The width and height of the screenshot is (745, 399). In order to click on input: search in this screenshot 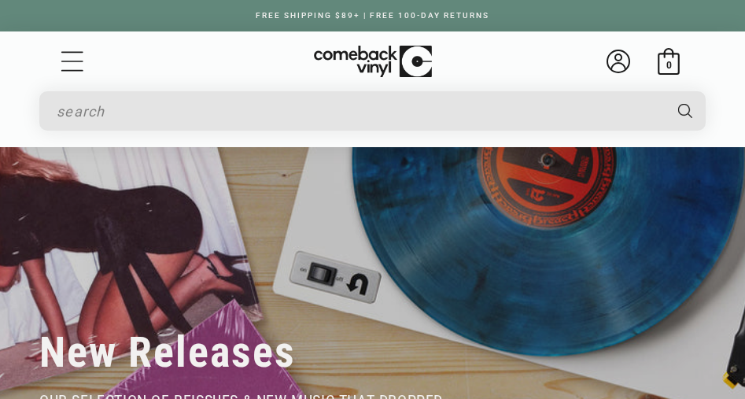, I will do `click(359, 111)`.